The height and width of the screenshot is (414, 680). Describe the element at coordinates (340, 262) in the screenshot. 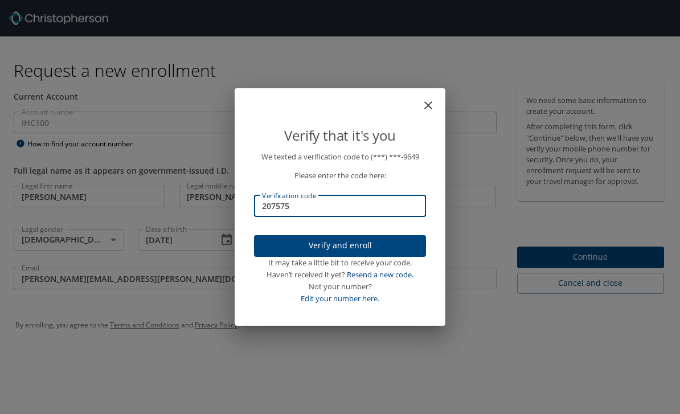

I see `div: It may take a little bit to receive your code.` at that location.